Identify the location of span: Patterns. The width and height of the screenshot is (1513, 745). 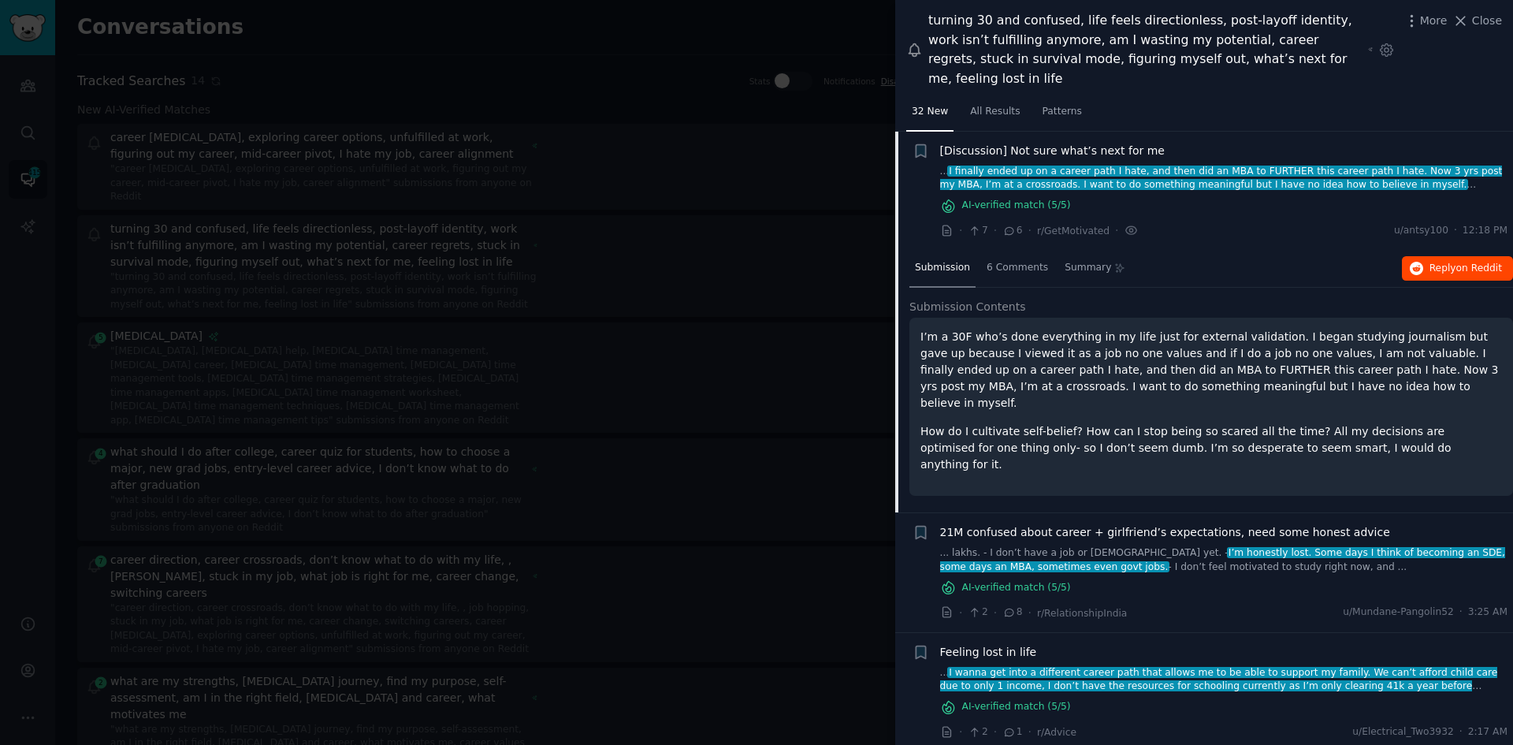
(1062, 112).